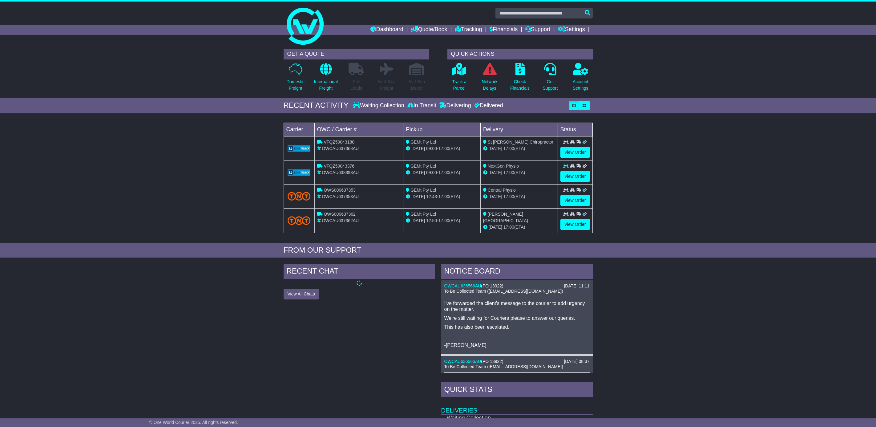 The height and width of the screenshot is (427, 876). What do you see at coordinates (580, 79) in the screenshot?
I see `a: AccountSettings` at bounding box center [580, 79].